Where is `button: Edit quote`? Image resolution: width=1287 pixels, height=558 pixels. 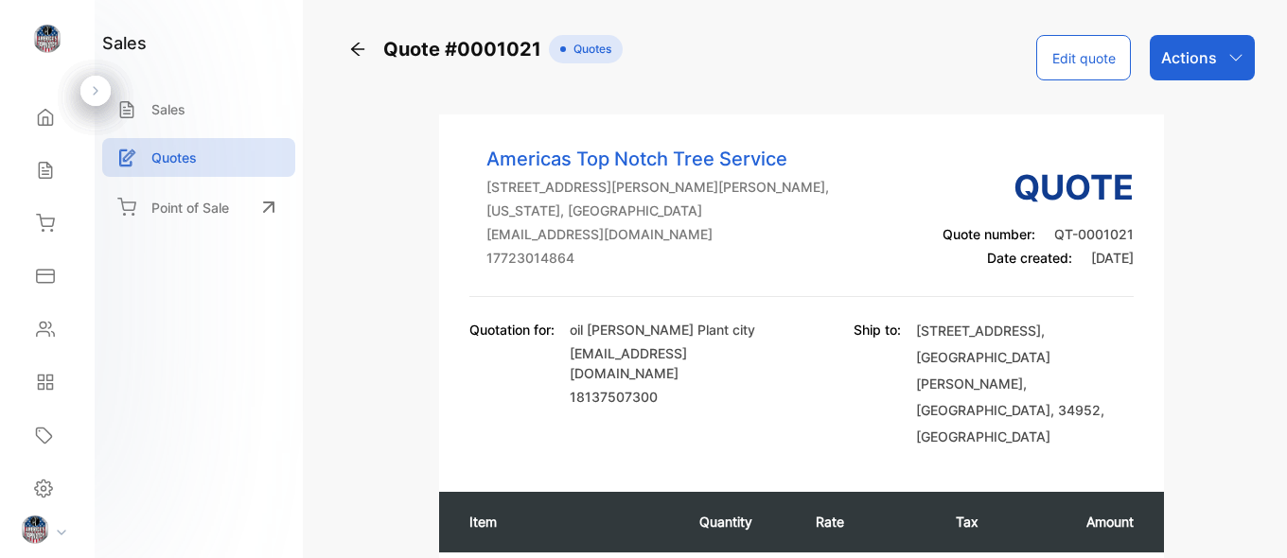
button: Edit quote is located at coordinates (1084, 58).